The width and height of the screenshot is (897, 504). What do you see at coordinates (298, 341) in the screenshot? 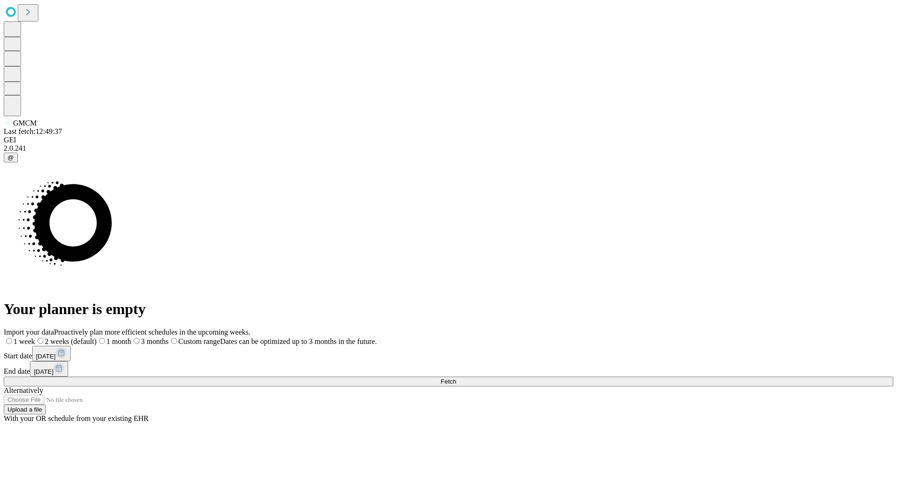
I see `span: Dates can be optimized up to 3 months in the future.` at bounding box center [298, 341].